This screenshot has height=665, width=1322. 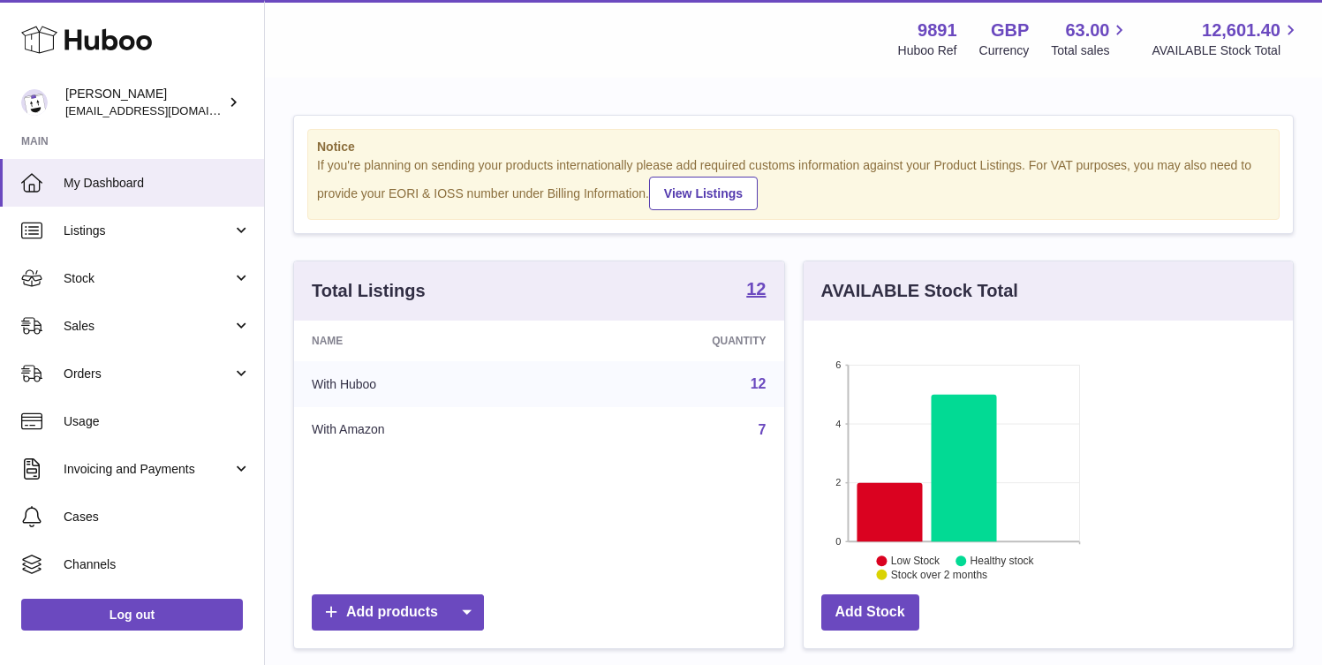 What do you see at coordinates (157, 564) in the screenshot?
I see `span: Channels` at bounding box center [157, 564].